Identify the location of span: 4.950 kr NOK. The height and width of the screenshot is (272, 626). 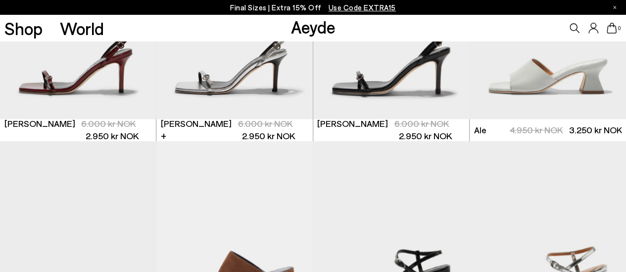
(536, 130).